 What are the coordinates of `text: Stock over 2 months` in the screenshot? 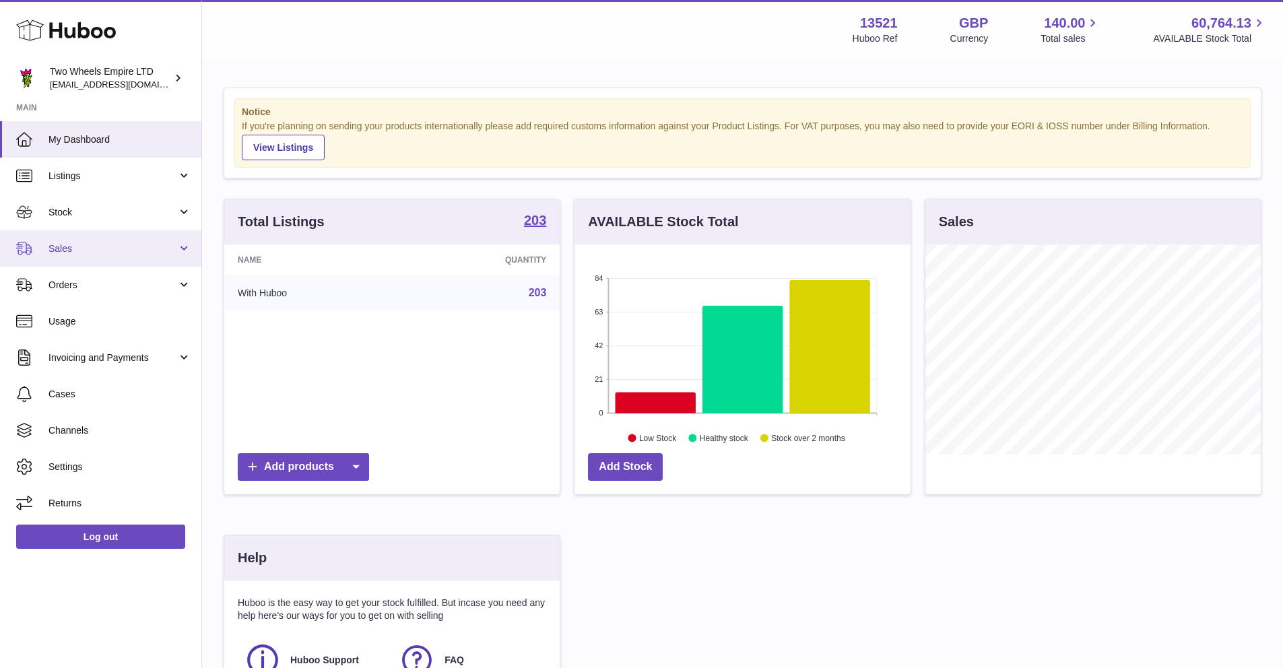 It's located at (808, 438).